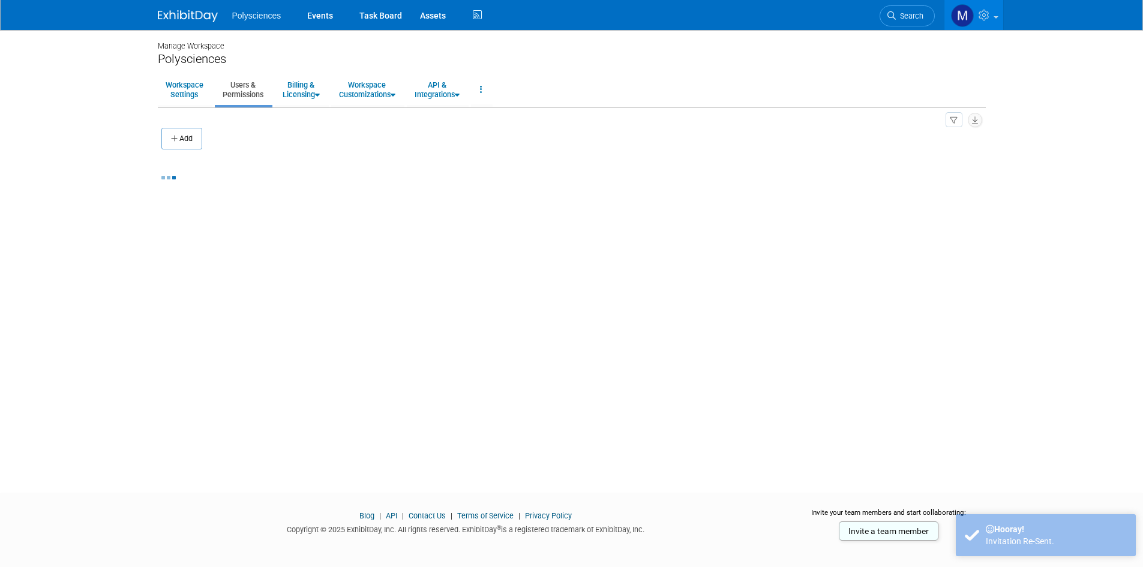  Describe the element at coordinates (169, 178) in the screenshot. I see `img: loading...` at that location.